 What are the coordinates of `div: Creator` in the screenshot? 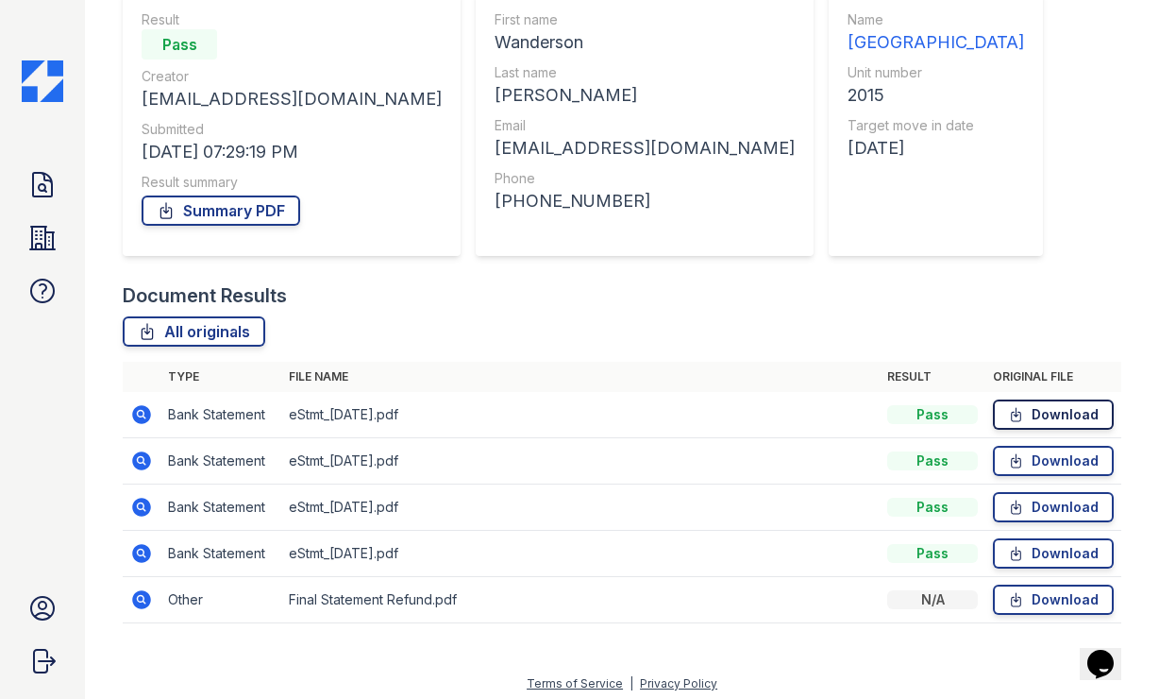 It's located at (292, 76).